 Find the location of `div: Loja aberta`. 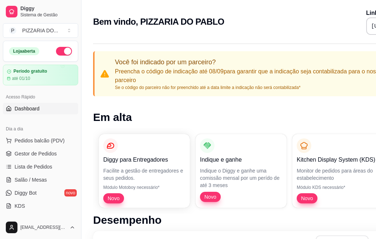

div: Loja aberta is located at coordinates (24, 51).